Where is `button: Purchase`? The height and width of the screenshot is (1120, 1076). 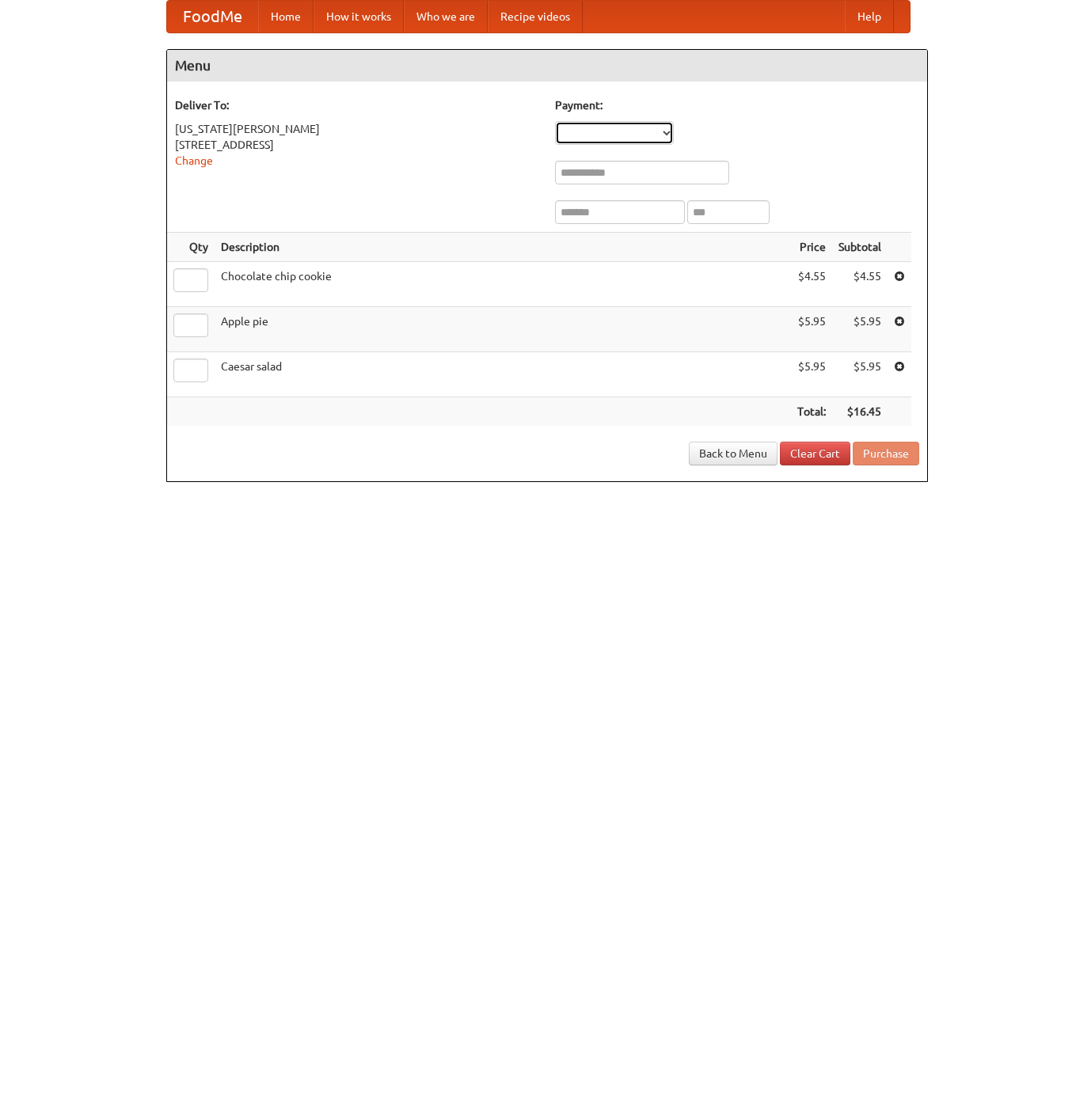 button: Purchase is located at coordinates (886, 454).